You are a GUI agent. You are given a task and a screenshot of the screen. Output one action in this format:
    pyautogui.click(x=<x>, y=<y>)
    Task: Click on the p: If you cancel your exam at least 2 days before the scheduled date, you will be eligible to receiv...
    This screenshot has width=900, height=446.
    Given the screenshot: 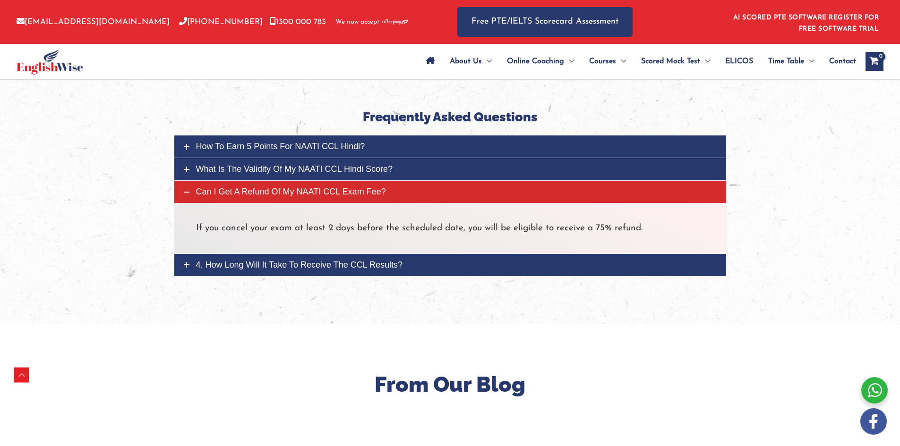 What is the action you would take?
    pyautogui.click(x=450, y=228)
    